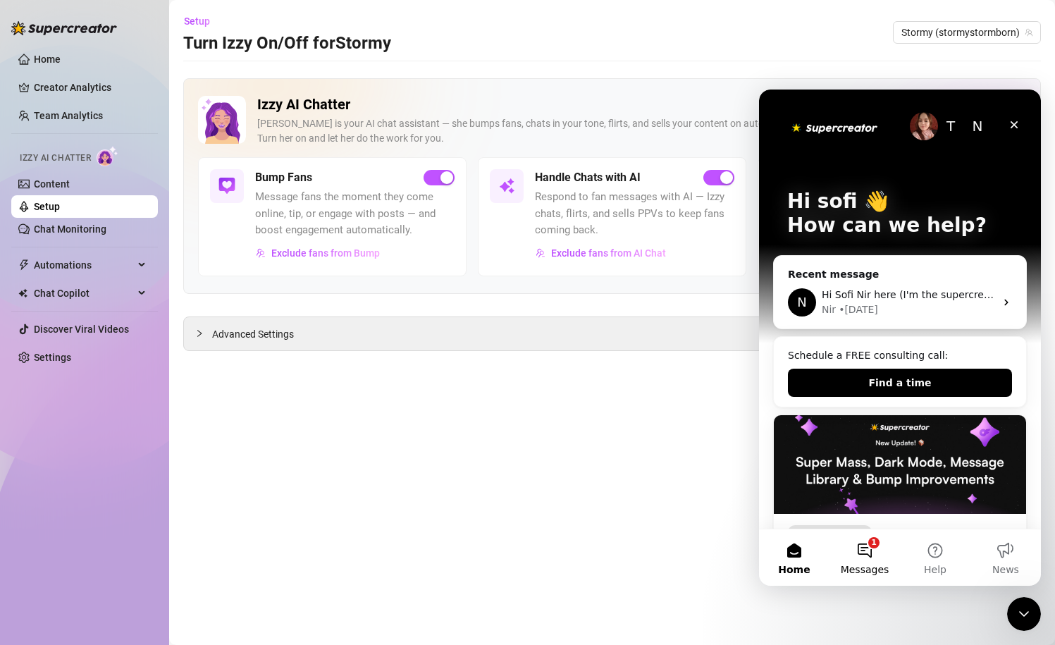  I want to click on div: Feature update, so click(70, 443).